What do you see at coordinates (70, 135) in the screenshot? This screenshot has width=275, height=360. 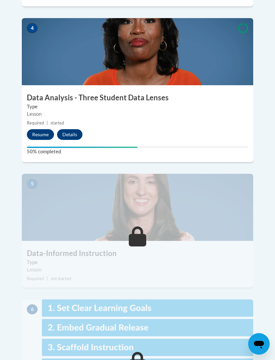 I see `button: Details` at bounding box center [70, 135].